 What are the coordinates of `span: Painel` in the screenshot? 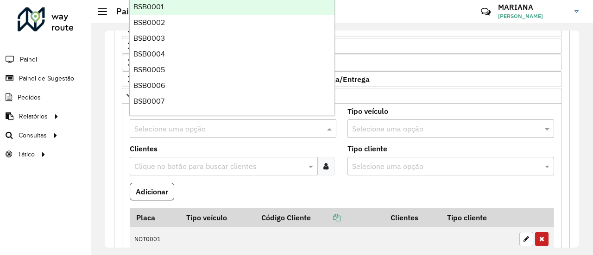 It's located at (28, 59).